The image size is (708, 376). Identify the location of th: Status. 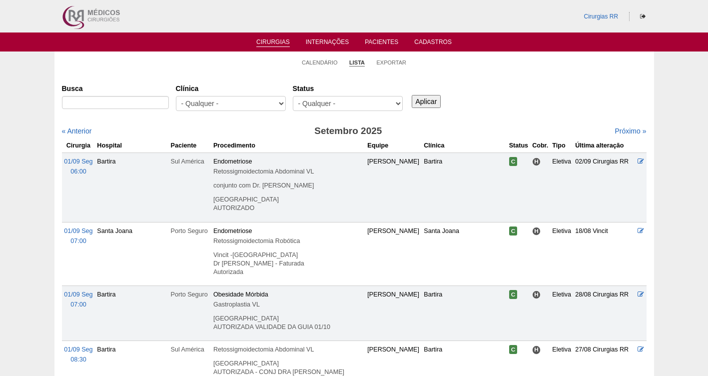
(518, 145).